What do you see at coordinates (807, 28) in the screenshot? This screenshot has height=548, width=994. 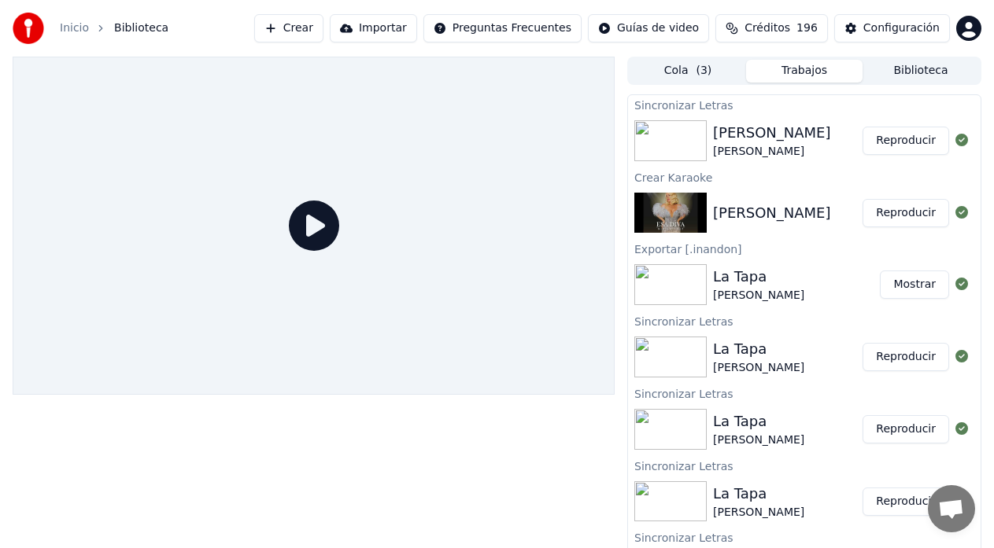 I see `span: 196` at bounding box center [807, 28].